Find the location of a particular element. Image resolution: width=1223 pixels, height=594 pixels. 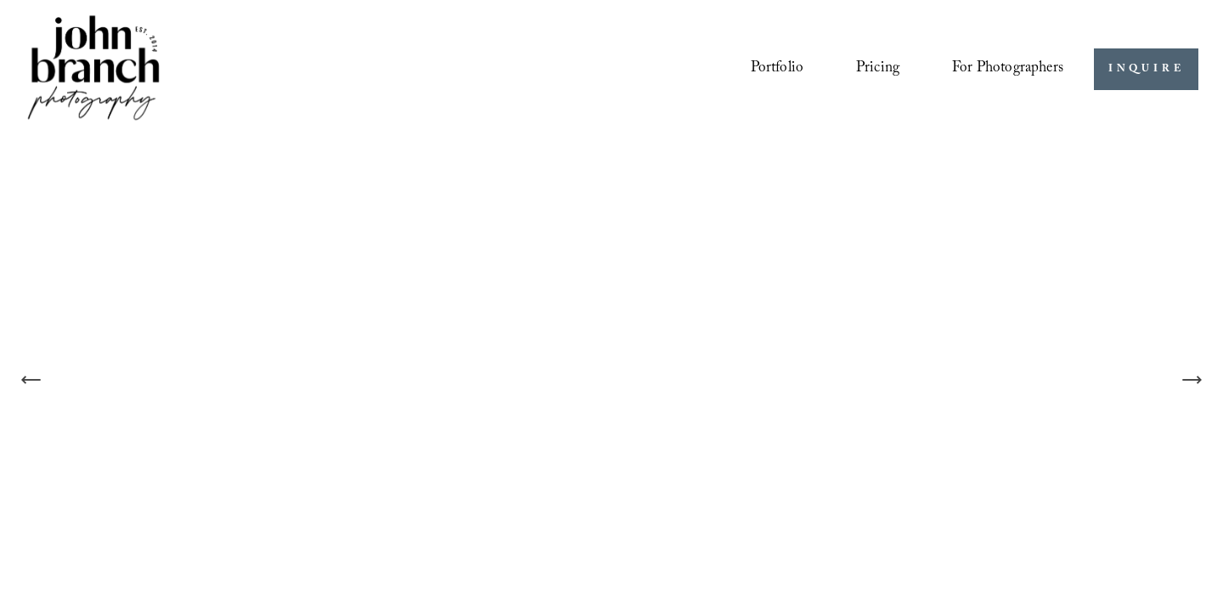

span: For Photographers is located at coordinates (1008, 70).